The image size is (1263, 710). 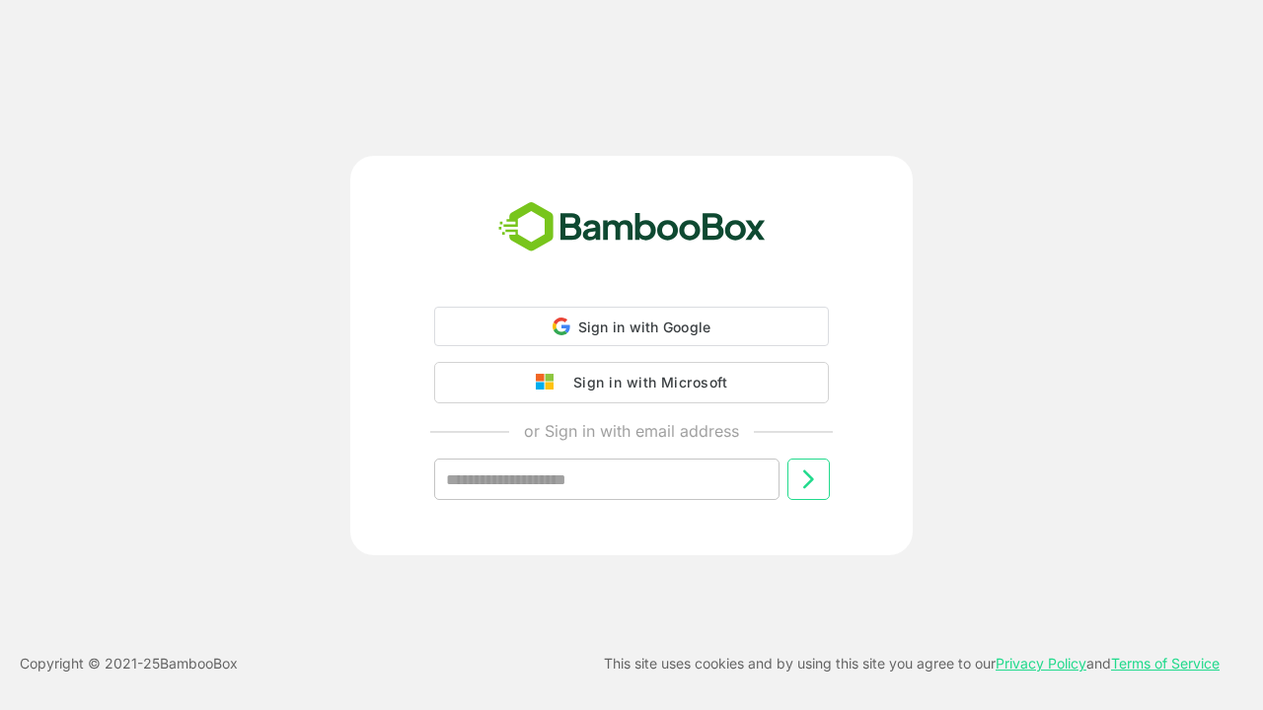 What do you see at coordinates (644, 327) in the screenshot?
I see `span: Sign in with Google` at bounding box center [644, 327].